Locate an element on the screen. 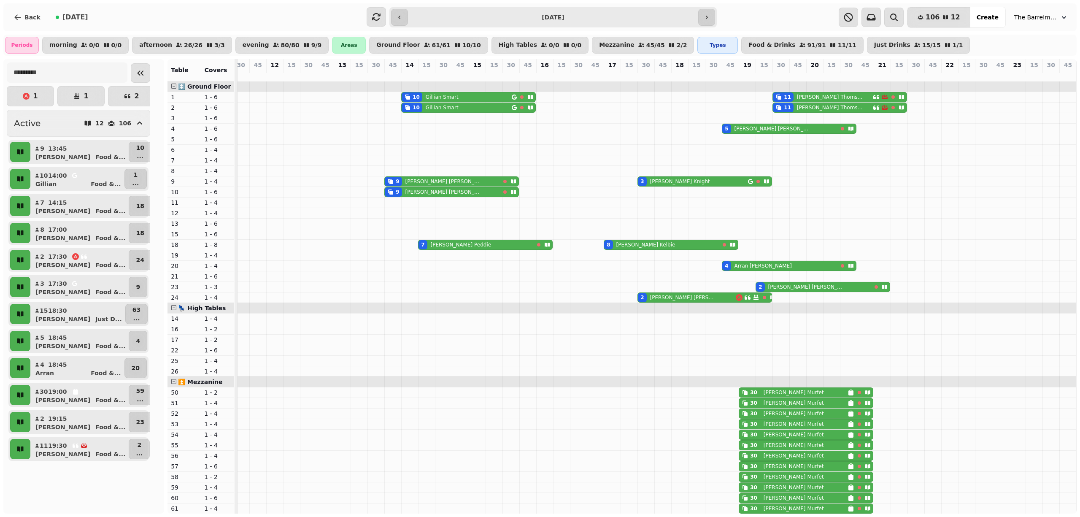 Image resolution: width=1080 pixels, height=517 pixels. p: 2 / 2 is located at coordinates (682, 45).